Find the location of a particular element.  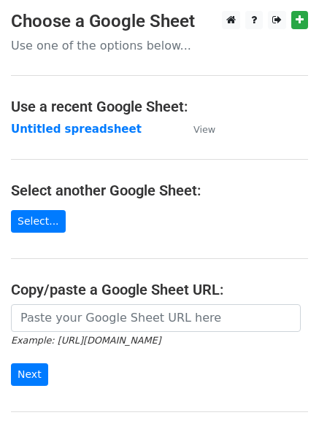

h4: Use a recent Google Sheet: is located at coordinates (159, 107).